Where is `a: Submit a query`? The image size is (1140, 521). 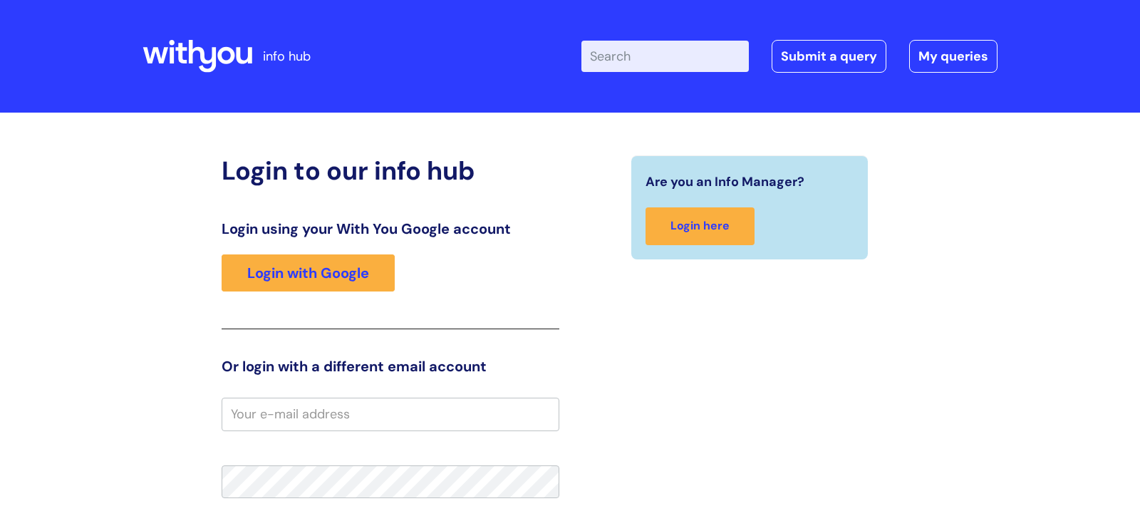 a: Submit a query is located at coordinates (828, 56).